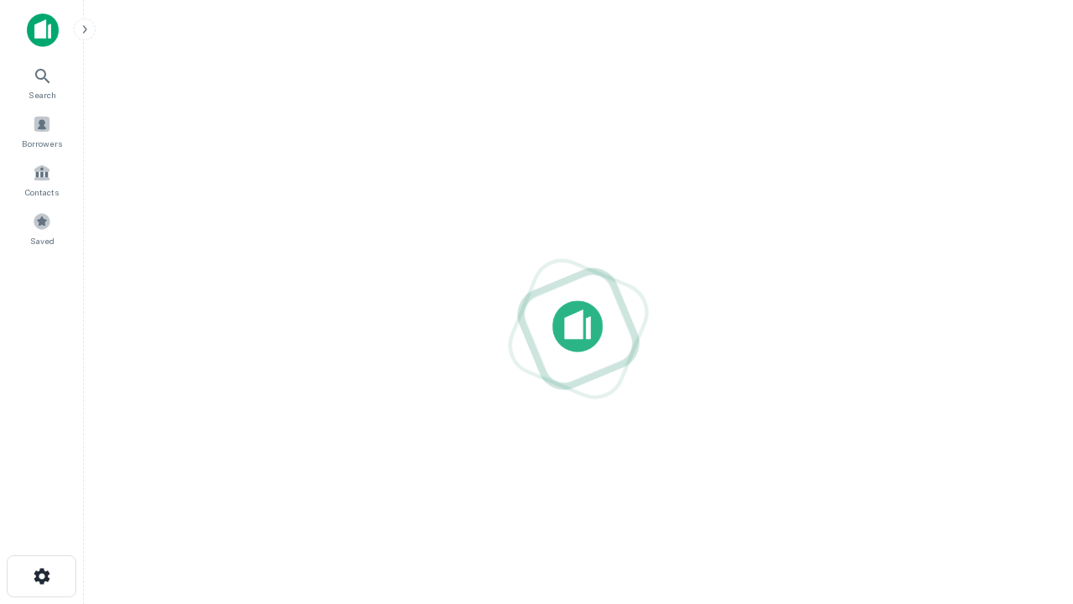 This screenshot has width=1073, height=604. I want to click on a: Contacts, so click(42, 179).